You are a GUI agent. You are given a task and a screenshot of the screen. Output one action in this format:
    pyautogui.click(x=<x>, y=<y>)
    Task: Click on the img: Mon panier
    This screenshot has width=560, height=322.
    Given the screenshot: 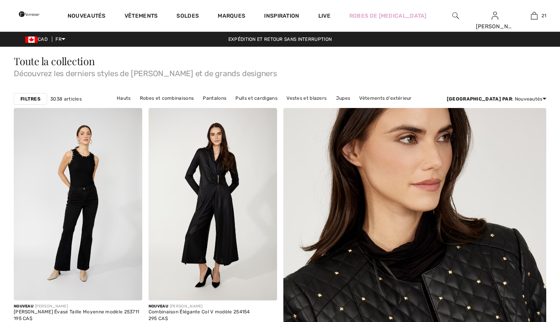 What is the action you would take?
    pyautogui.click(x=534, y=16)
    